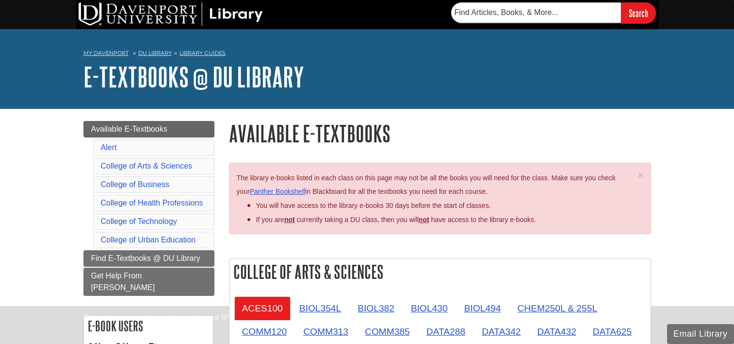 This screenshot has height=344, width=734. What do you see at coordinates (129, 129) in the screenshot?
I see `span: Available E-Textbooks` at bounding box center [129, 129].